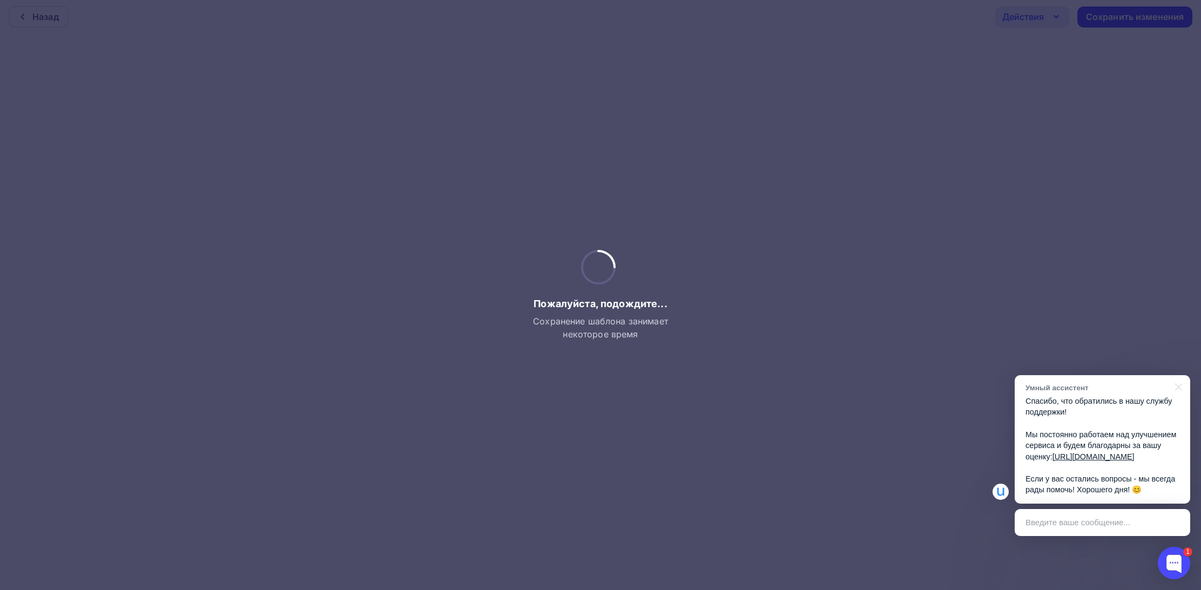 This screenshot has height=590, width=1201. I want to click on div: Введите ваше сообщение..., so click(1102, 523).